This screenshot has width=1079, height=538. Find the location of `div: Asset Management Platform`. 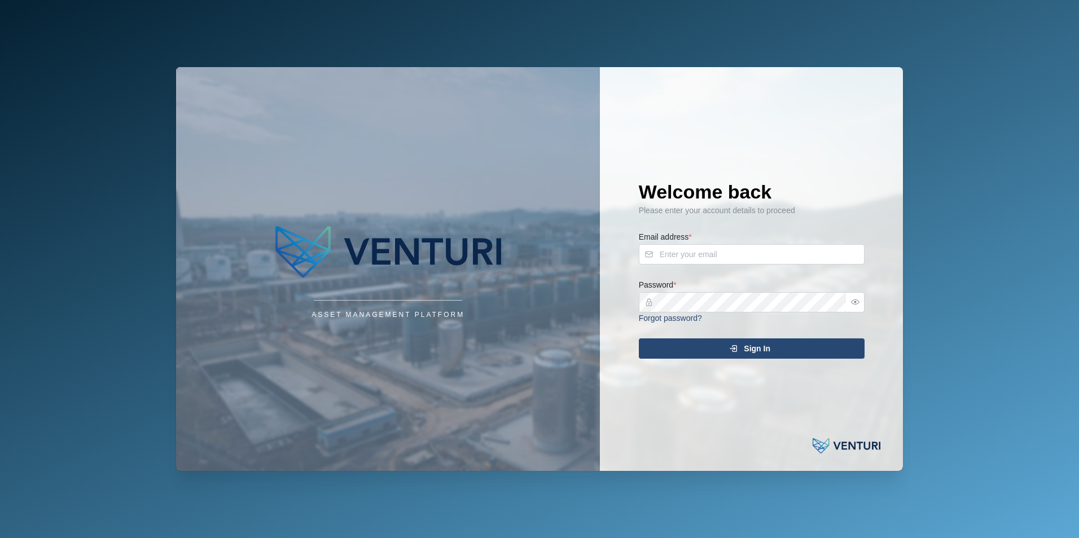

div: Asset Management Platform is located at coordinates (388, 315).